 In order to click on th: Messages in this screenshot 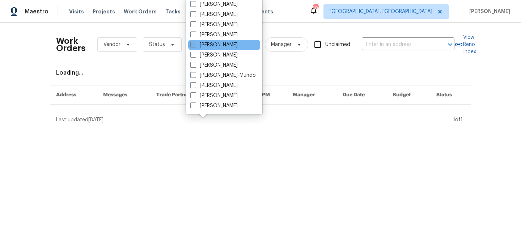, I will do `click(124, 95)`.